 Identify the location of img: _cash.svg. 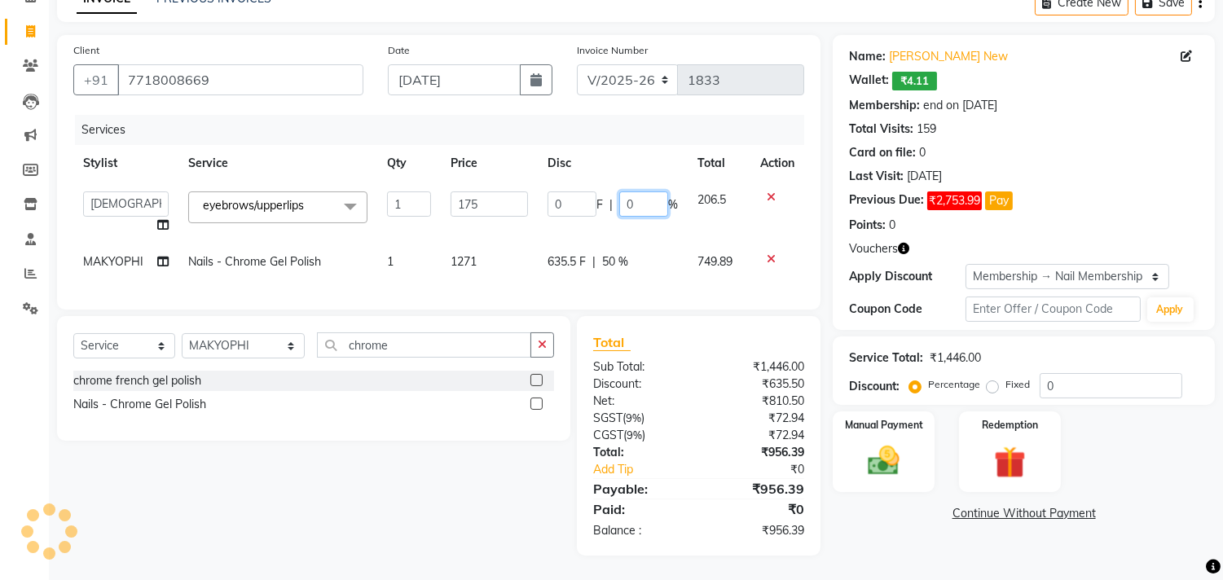
(883, 460).